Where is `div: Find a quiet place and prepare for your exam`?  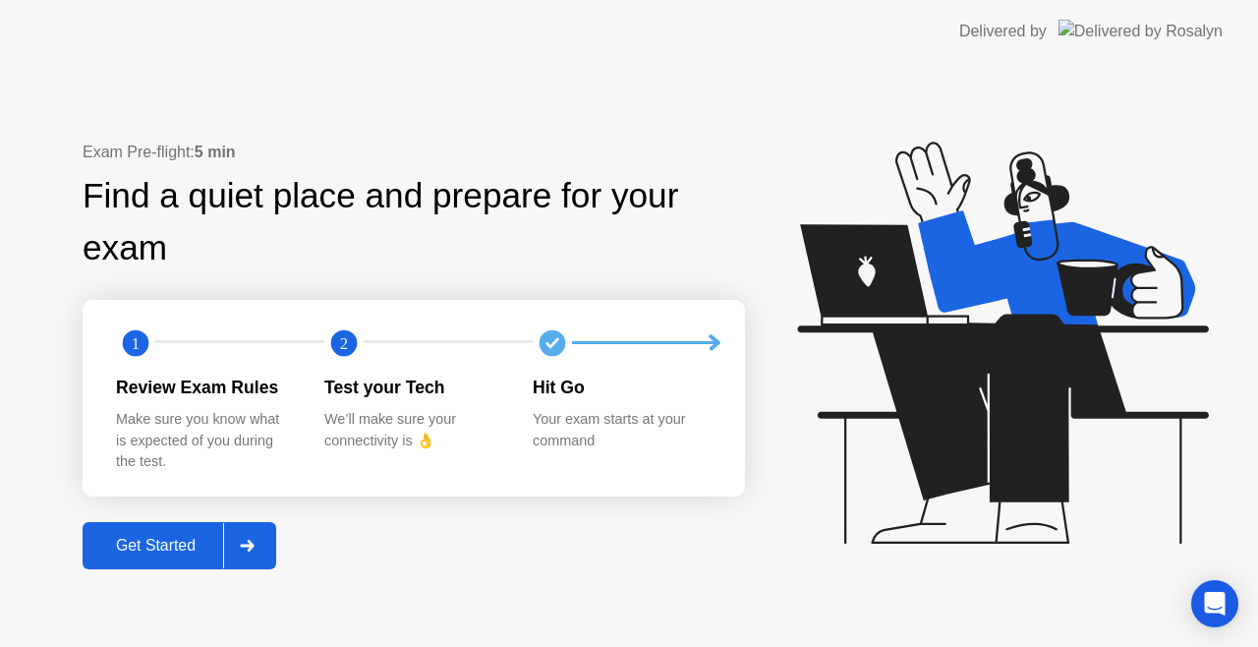
div: Find a quiet place and prepare for your exam is located at coordinates (414, 222).